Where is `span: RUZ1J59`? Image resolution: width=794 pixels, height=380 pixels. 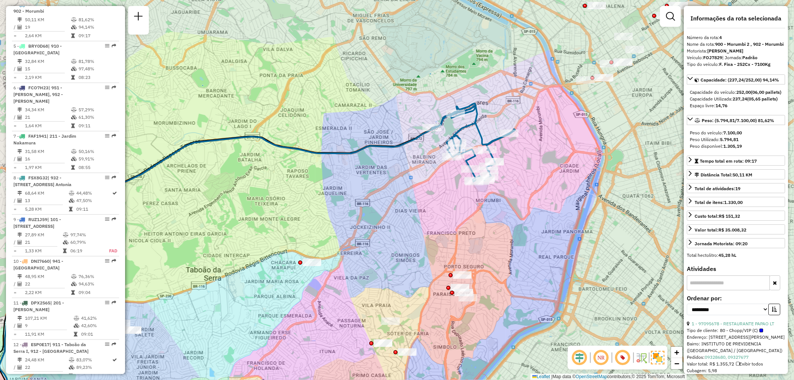
span: RUZ1J59 is located at coordinates (38, 219).